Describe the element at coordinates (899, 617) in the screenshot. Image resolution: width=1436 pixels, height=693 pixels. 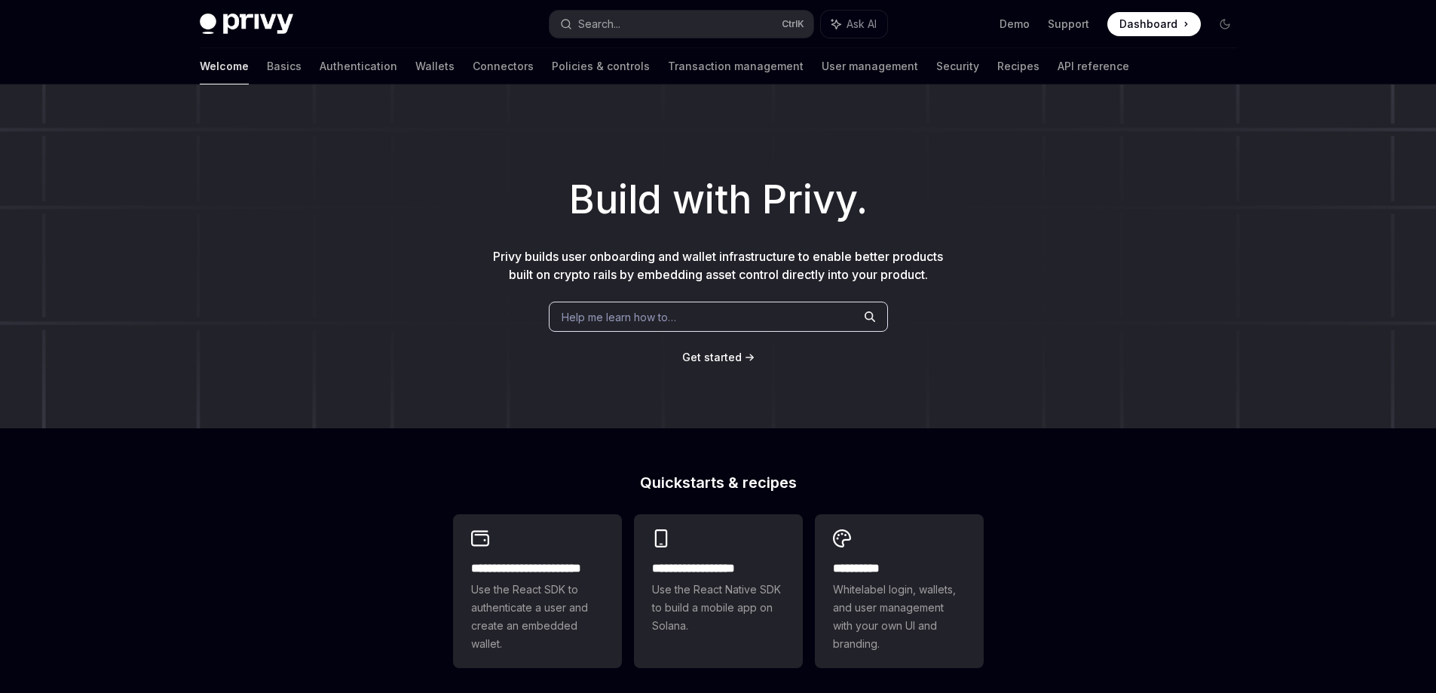
I see `span: Whitelabel login, wallets, and user management with your own UI and branding.` at that location.